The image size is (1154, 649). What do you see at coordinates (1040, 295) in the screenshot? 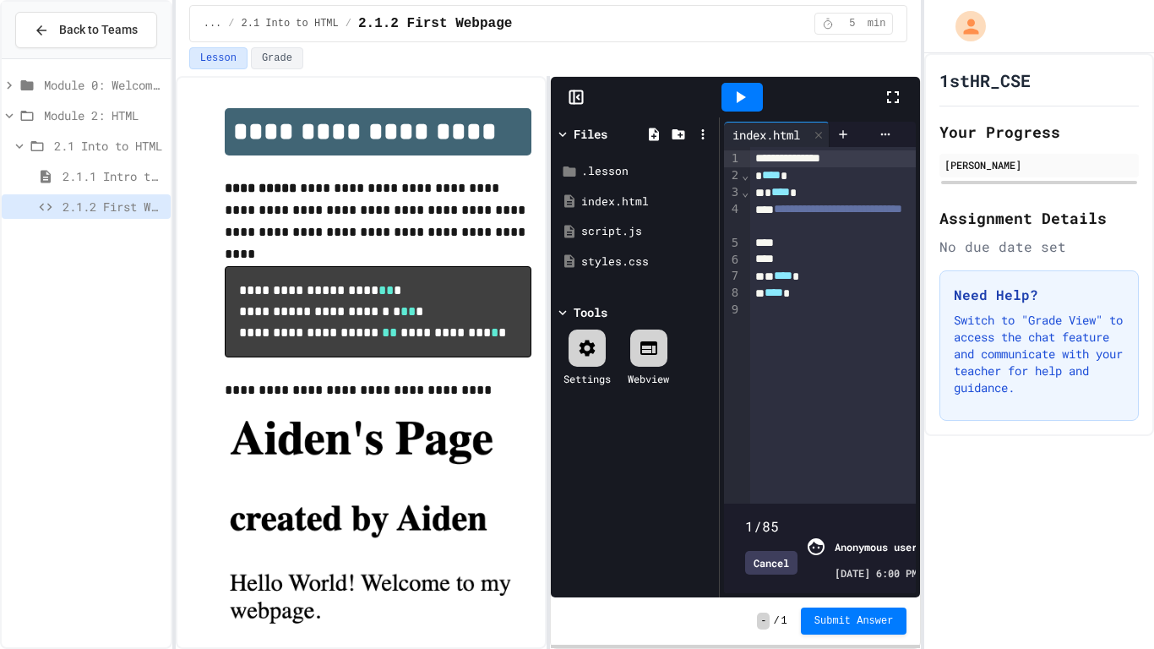
I see `h3: Need Help?` at bounding box center [1040, 295].